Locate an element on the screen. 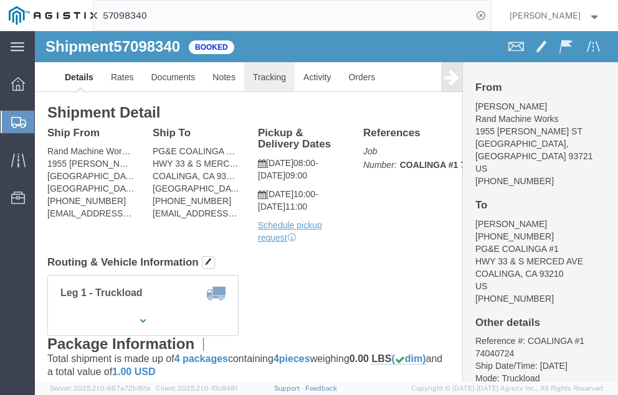 The height and width of the screenshot is (395, 618). span: Server: 2025.21.0-667a72bf6fa is located at coordinates (100, 388).